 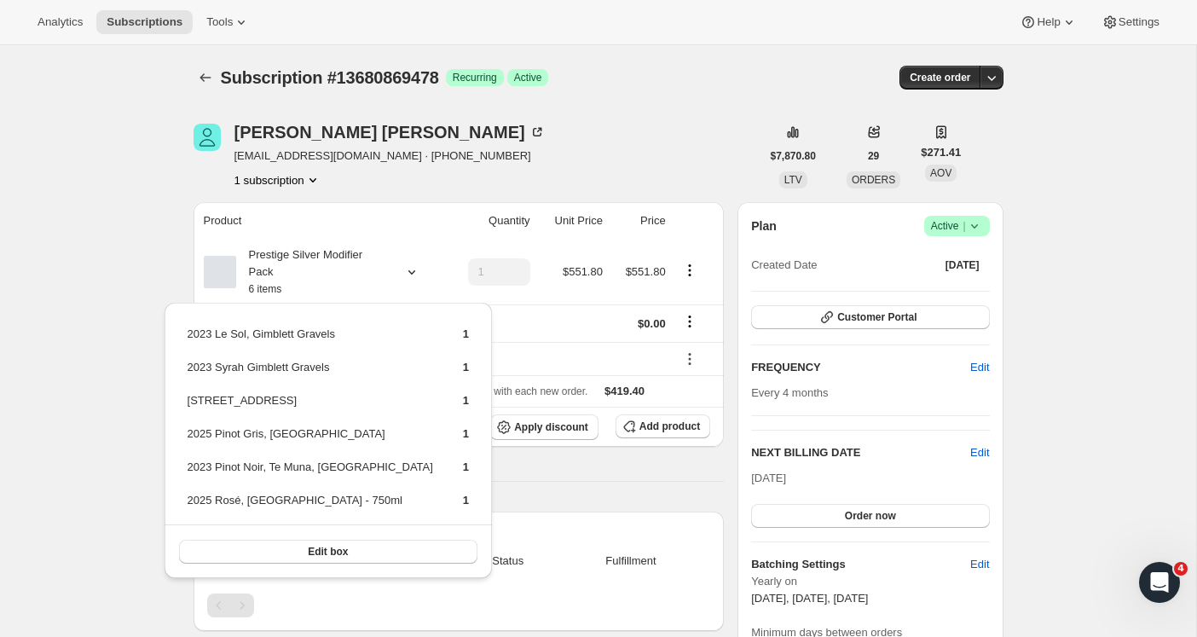 I want to click on span: Every 4 months, so click(x=790, y=392).